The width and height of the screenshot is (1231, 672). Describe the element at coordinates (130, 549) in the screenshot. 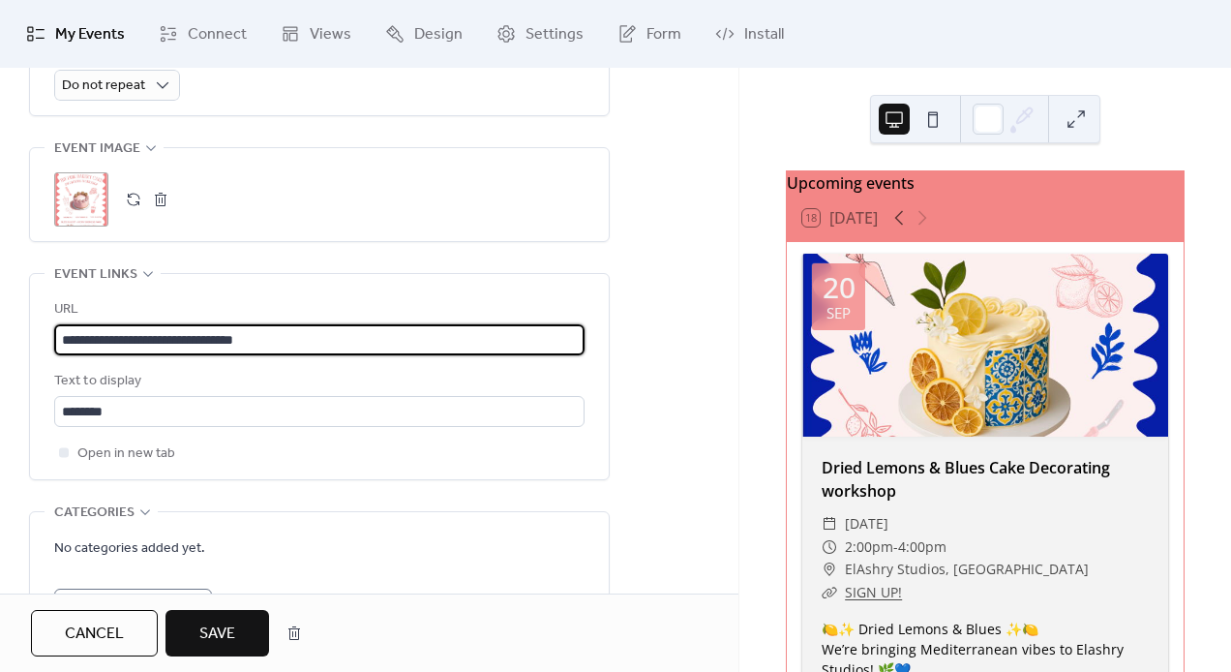

I see `span: No categories added yet.` at that location.